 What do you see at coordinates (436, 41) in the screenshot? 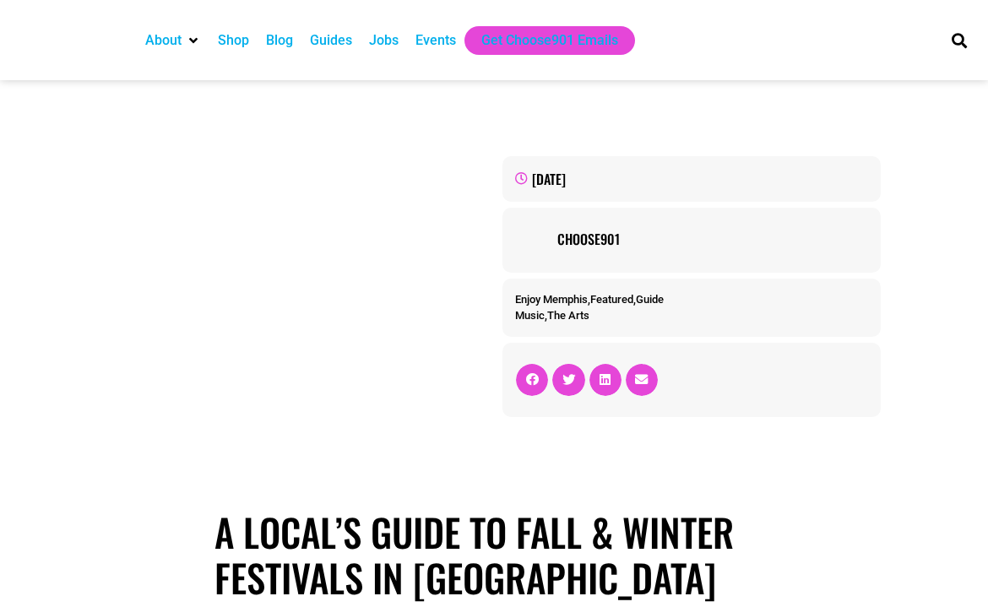
I see `div: Events` at bounding box center [436, 41].